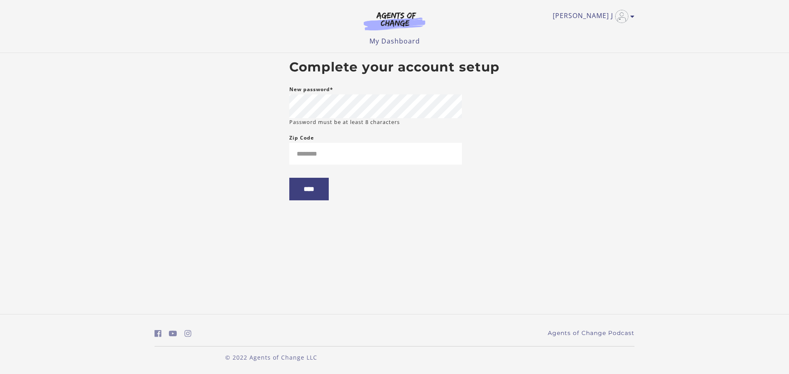  I want to click on a: https://www.facebook.com/groups/aswbtestprep (Open in a new window), so click(158, 334).